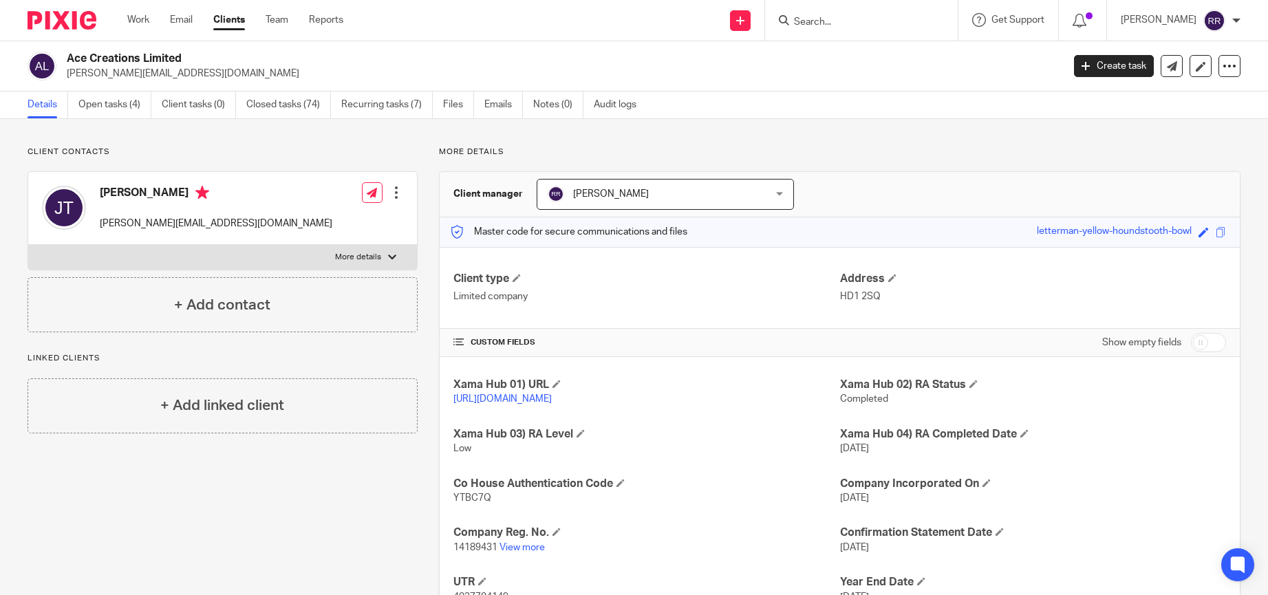 Image resolution: width=1268 pixels, height=595 pixels. I want to click on a: Email, so click(181, 20).